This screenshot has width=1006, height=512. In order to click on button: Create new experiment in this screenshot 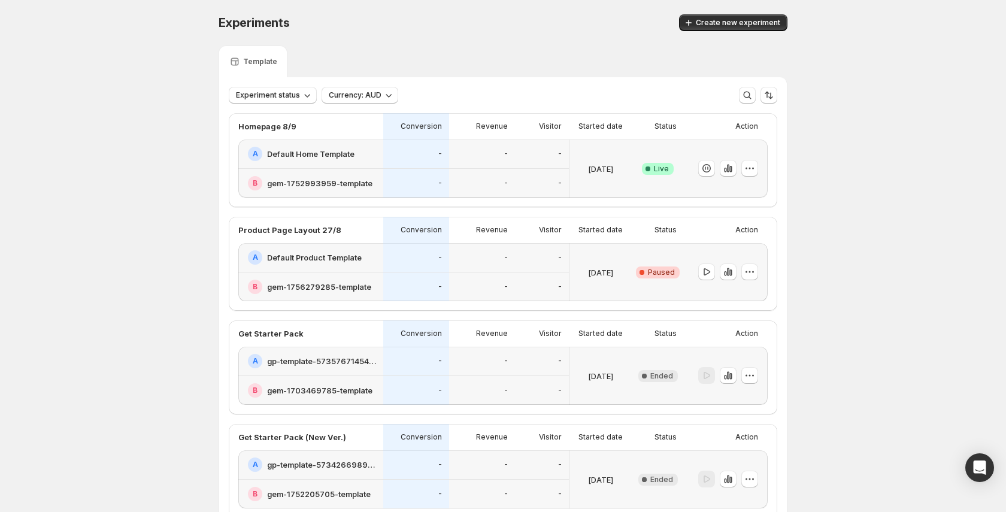, I will do `click(733, 23)`.